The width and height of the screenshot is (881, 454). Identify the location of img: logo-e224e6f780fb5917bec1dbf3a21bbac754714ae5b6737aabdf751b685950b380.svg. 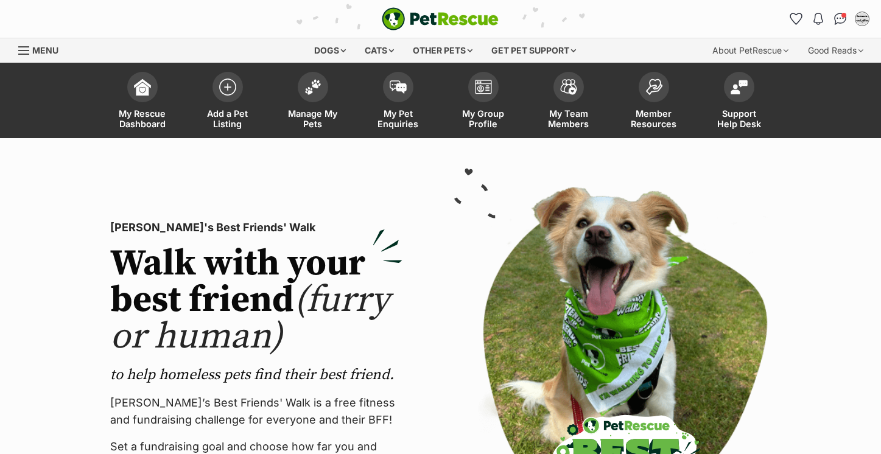
(440, 19).